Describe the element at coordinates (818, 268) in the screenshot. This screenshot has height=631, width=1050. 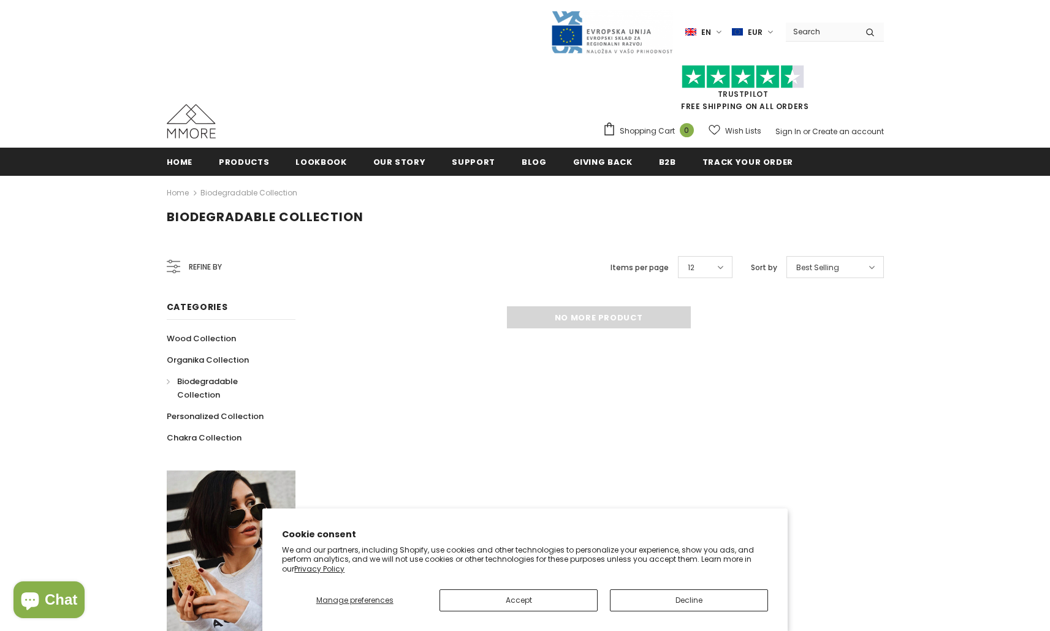
I see `span: Best Selling` at that location.